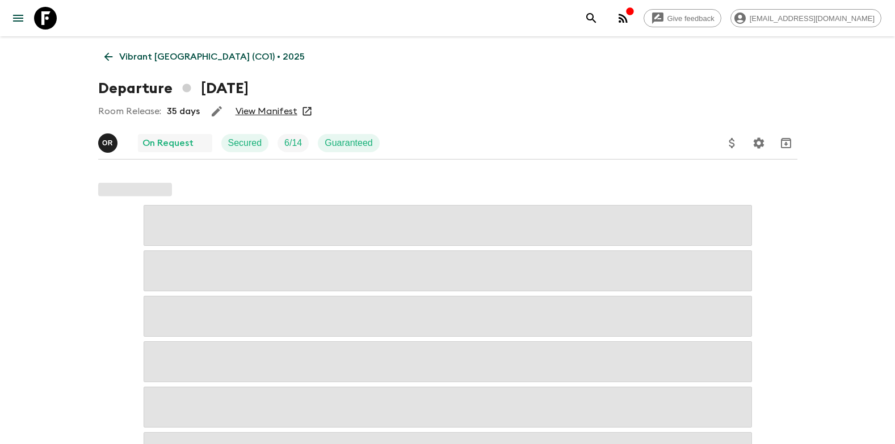  I want to click on p: On Request, so click(168, 143).